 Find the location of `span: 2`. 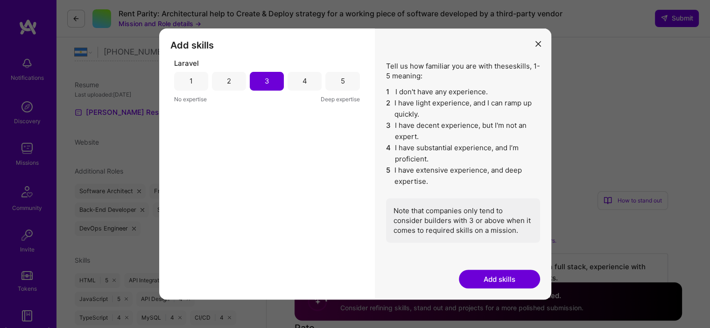

span: 2 is located at coordinates (389, 109).